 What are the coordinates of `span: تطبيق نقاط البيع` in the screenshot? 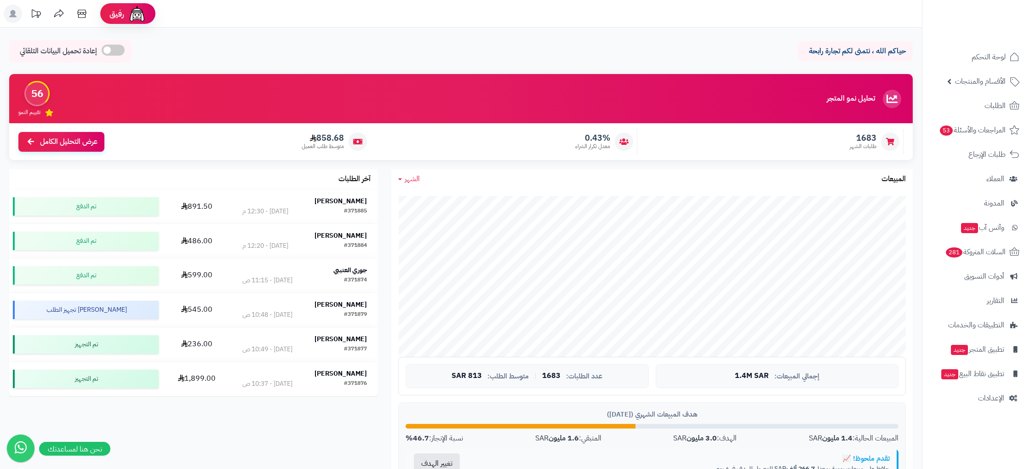 It's located at (972, 374).